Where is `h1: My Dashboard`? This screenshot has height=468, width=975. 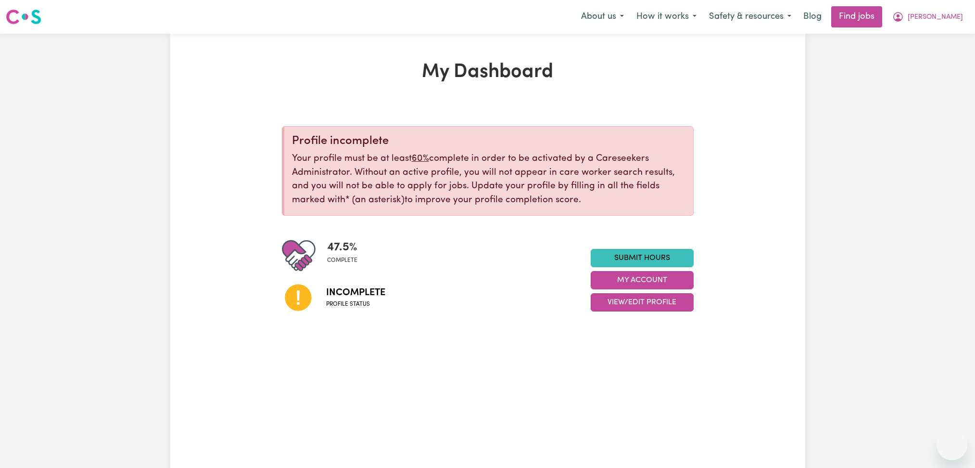
h1: My Dashboard is located at coordinates (488, 72).